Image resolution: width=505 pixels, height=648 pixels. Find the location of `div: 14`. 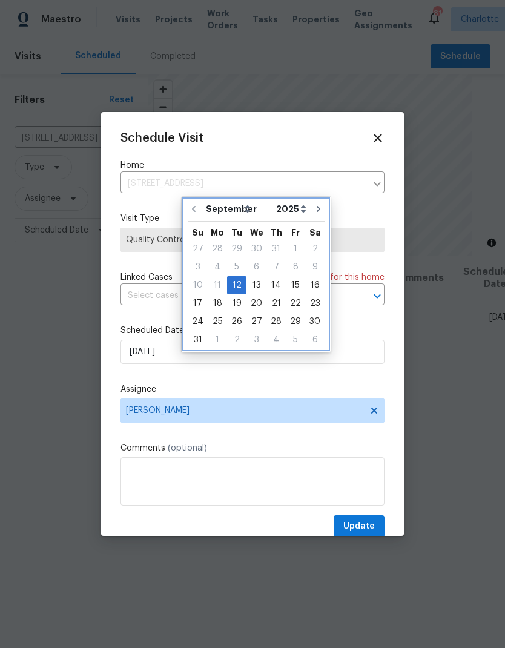

div: 14 is located at coordinates (276, 285).